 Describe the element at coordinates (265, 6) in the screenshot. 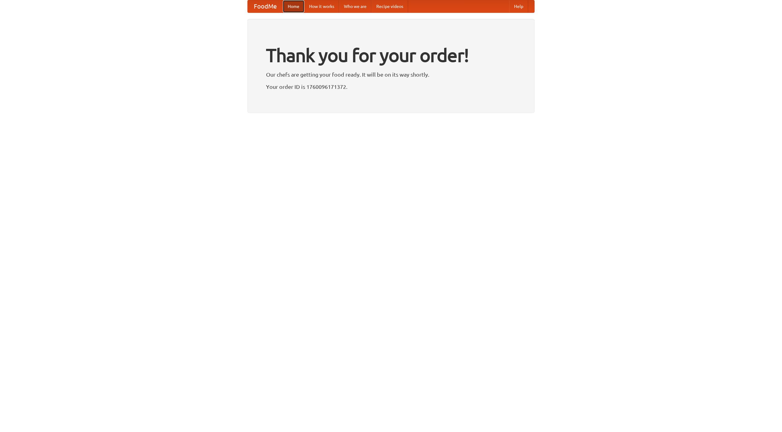

I see `a: FoodMe` at that location.